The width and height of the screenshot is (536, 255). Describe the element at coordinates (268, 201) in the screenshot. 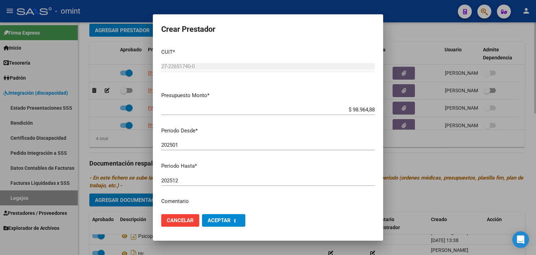

I see `p: Comentario` at that location.